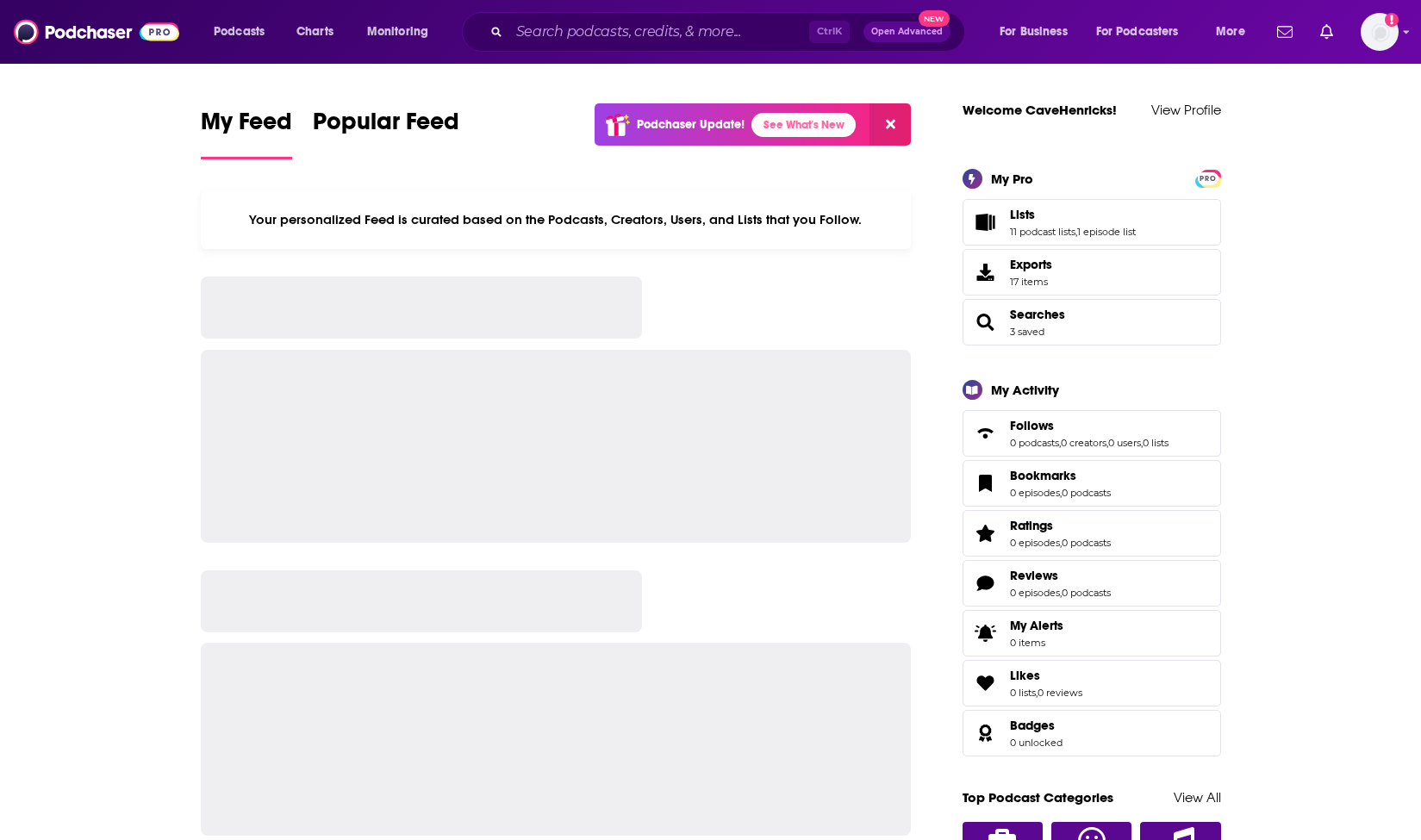 The height and width of the screenshot is (840, 1421). Describe the element at coordinates (1392, 20) in the screenshot. I see `svg: Add a profile image` at that location.